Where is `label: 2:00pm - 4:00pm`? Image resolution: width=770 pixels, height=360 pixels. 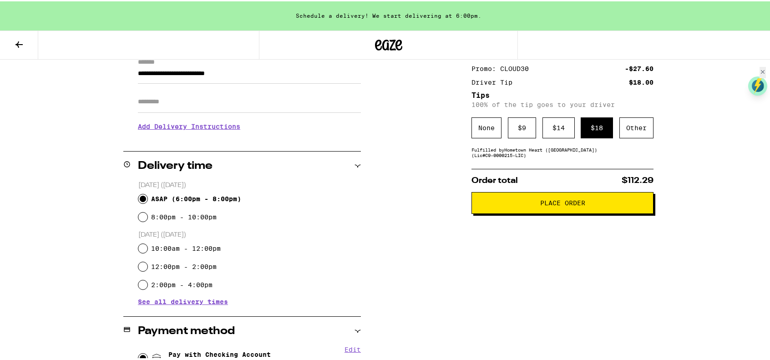
label: 2:00pm - 4:00pm is located at coordinates (181, 283).